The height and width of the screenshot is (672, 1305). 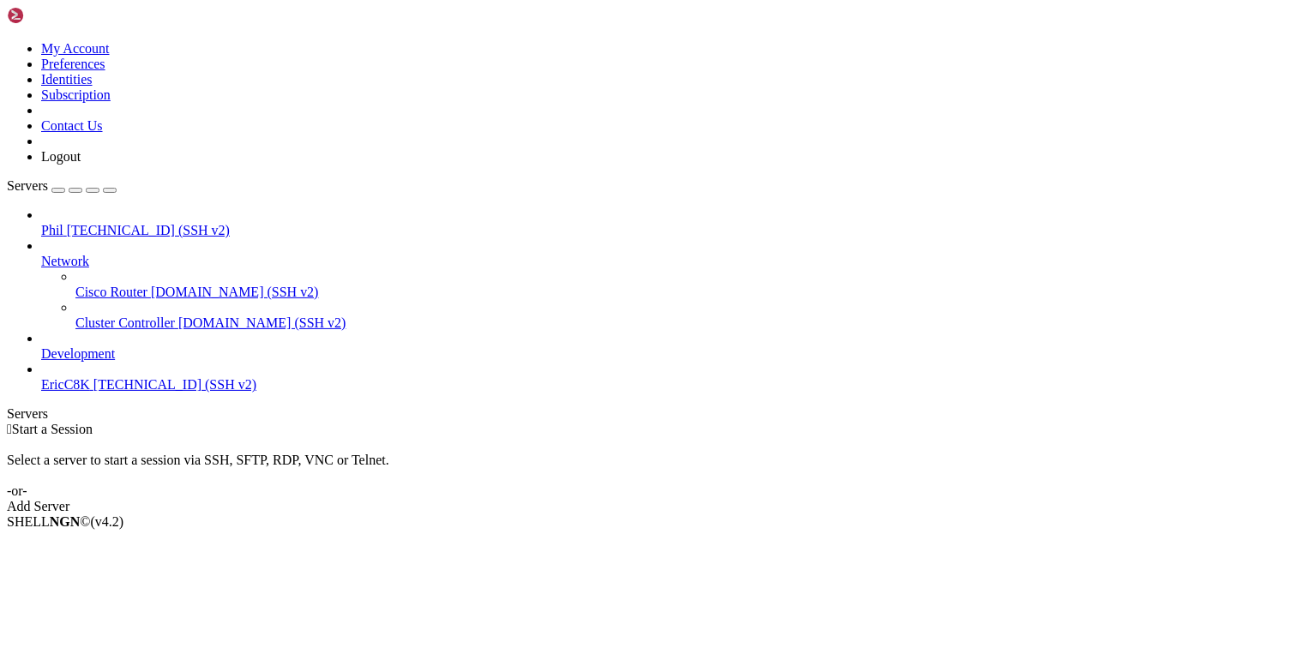 What do you see at coordinates (78, 353) in the screenshot?
I see `span: Development` at bounding box center [78, 353].